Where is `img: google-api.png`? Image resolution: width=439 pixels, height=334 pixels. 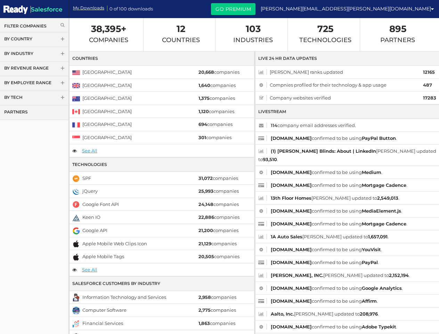 img: google-api.png is located at coordinates (76, 231).